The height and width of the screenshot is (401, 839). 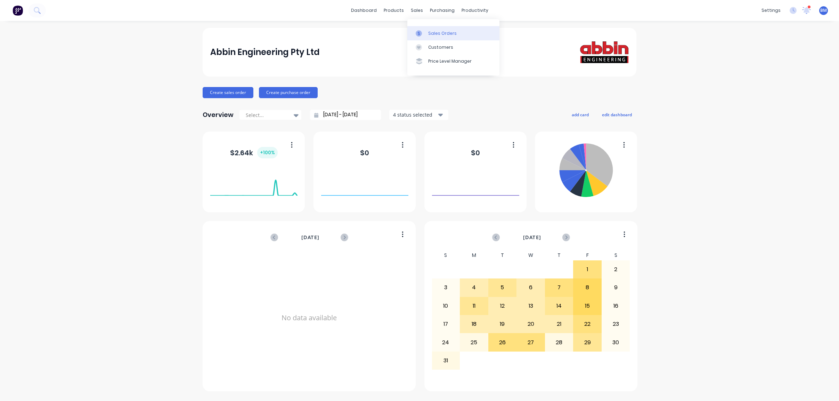 What do you see at coordinates (446, 342) in the screenshot?
I see `div: 24` at bounding box center [446, 342].